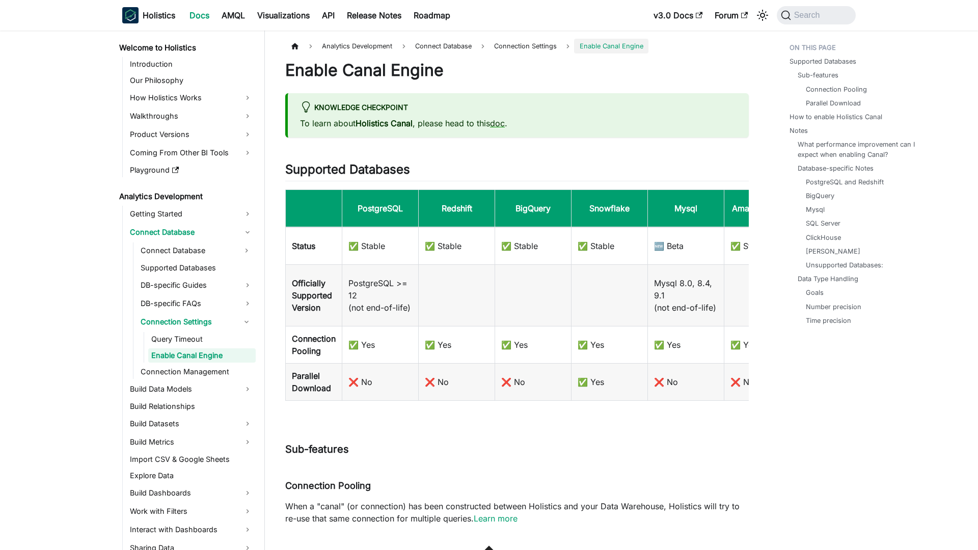  What do you see at coordinates (191, 214) in the screenshot?
I see `a: Getting Started` at bounding box center [191, 214].